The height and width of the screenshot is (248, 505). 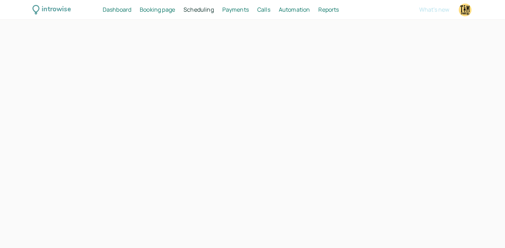 What do you see at coordinates (157, 10) in the screenshot?
I see `a: Booking page` at bounding box center [157, 10].